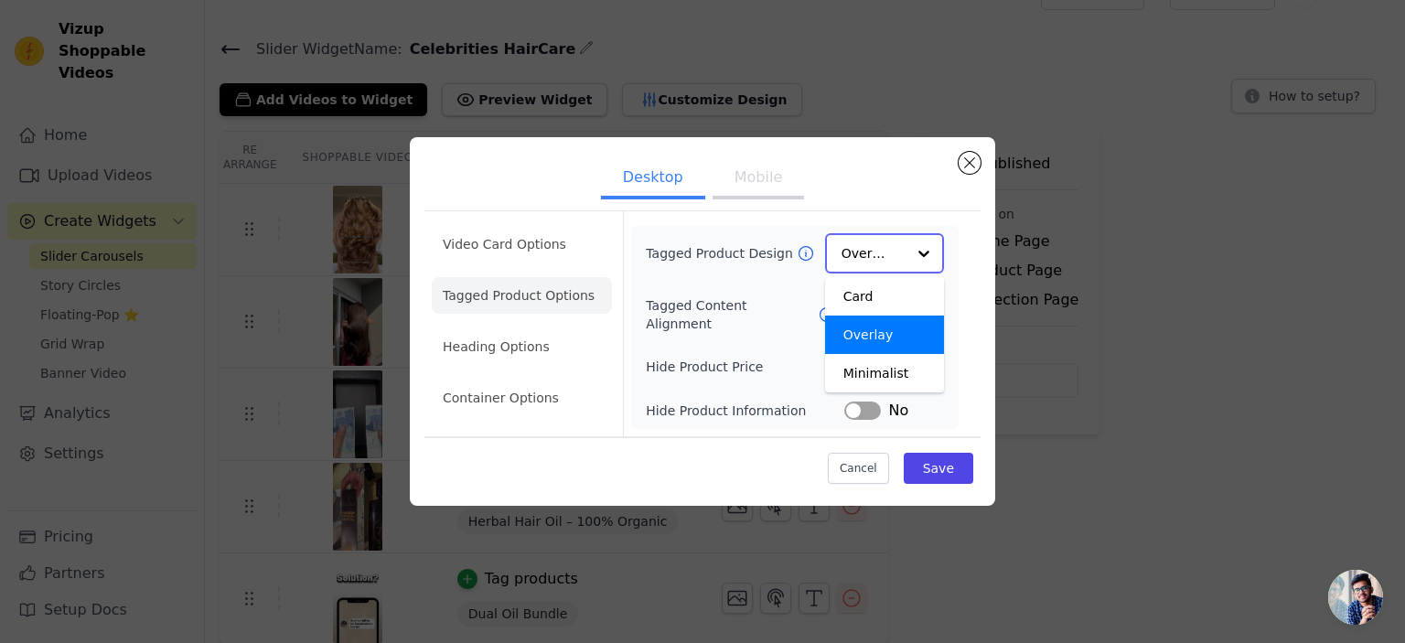 The height and width of the screenshot is (643, 1405). Describe the element at coordinates (522, 398) in the screenshot. I see `li: Container Options` at that location.